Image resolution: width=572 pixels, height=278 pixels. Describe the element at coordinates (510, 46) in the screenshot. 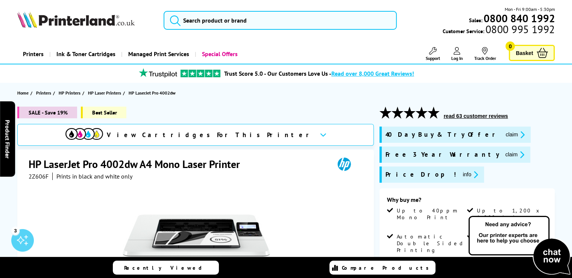

I see `span: 0` at that location.